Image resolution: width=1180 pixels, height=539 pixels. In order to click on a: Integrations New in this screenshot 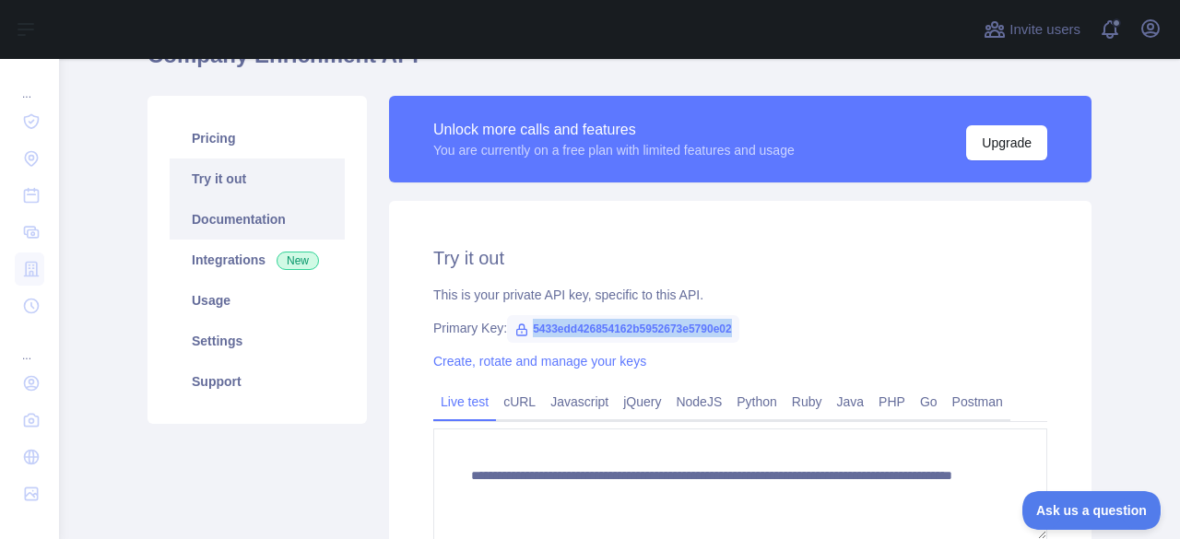, I will do `click(257, 260)`.